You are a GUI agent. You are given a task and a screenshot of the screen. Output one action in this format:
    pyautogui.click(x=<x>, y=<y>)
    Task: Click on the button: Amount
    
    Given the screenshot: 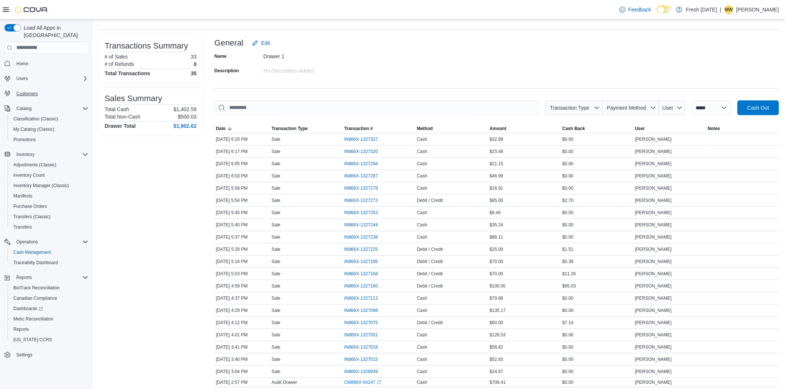 What is the action you would take?
    pyautogui.click(x=524, y=129)
    